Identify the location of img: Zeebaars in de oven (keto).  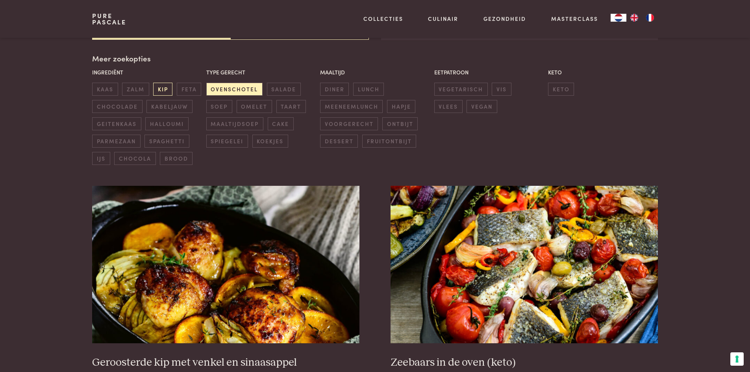
(524, 265).